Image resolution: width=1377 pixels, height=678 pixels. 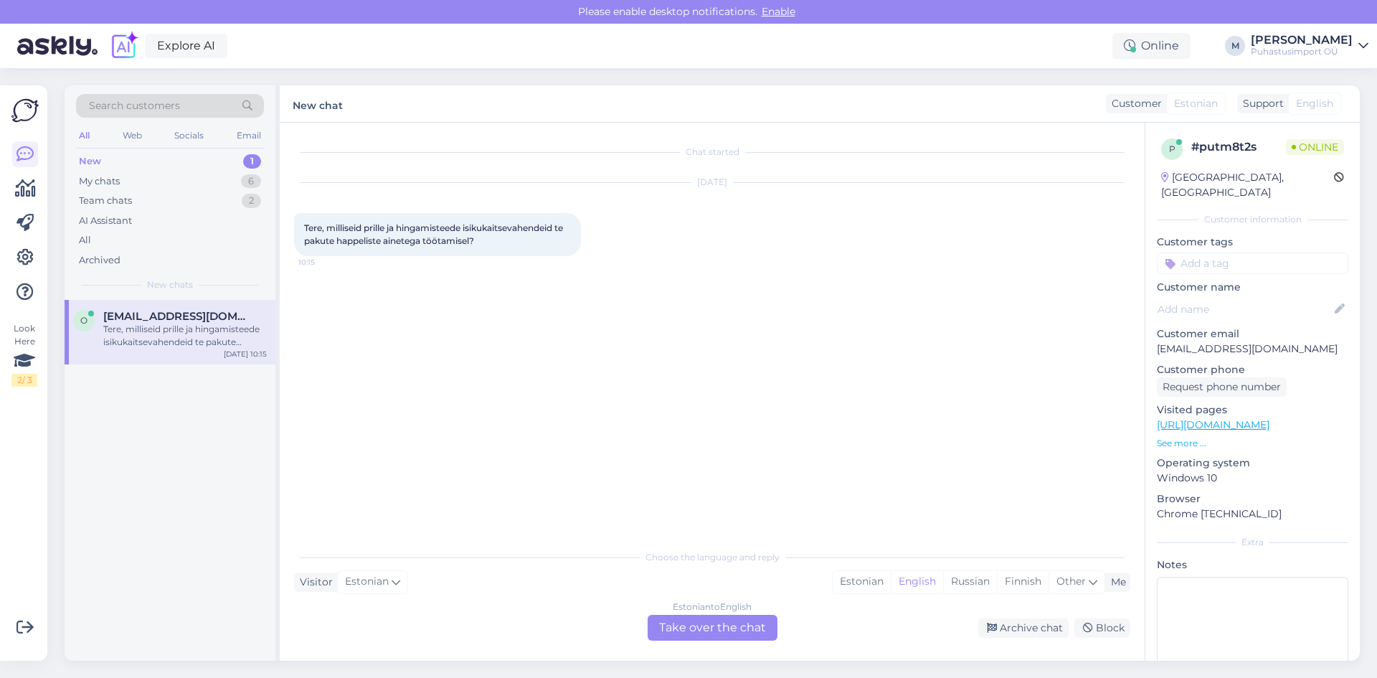 I want to click on p: Customer phone, so click(x=1253, y=369).